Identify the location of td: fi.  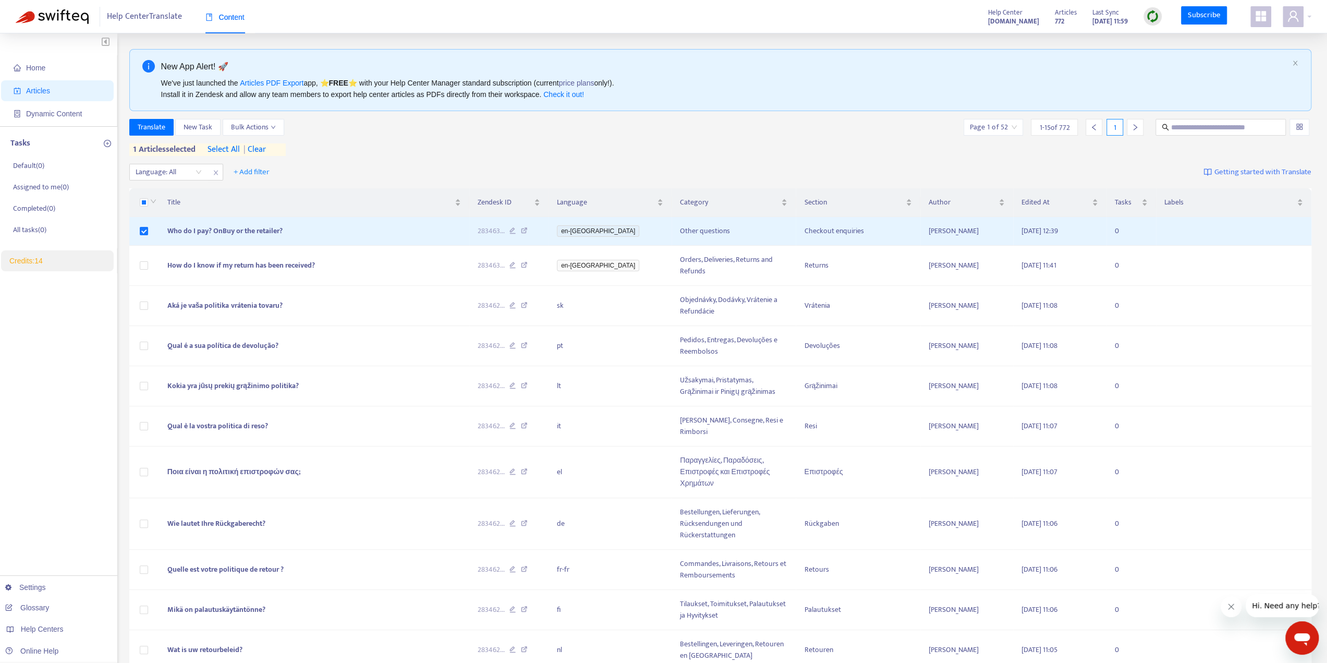
(610, 609).